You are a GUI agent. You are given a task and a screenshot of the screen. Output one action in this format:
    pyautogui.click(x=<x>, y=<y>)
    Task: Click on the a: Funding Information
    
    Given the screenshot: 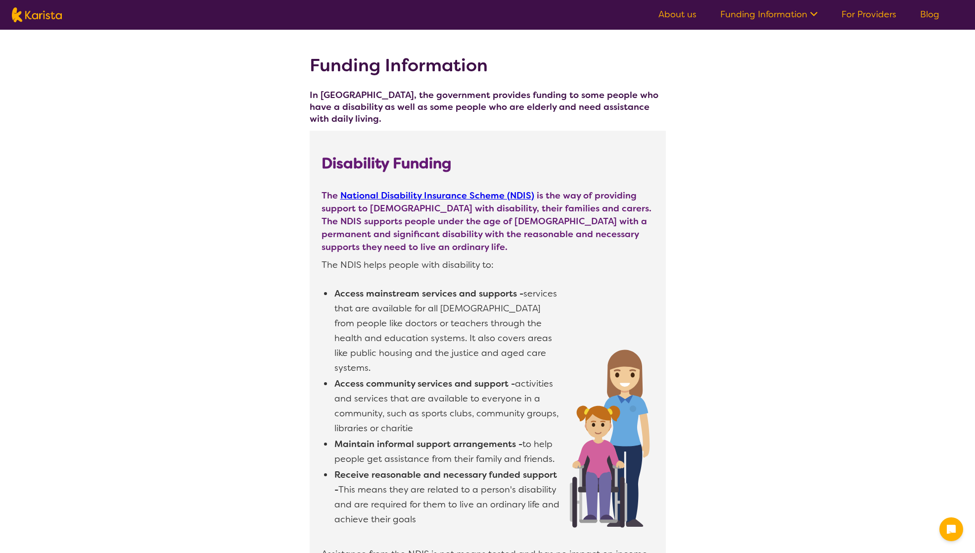 What is the action you would take?
    pyautogui.click(x=769, y=14)
    